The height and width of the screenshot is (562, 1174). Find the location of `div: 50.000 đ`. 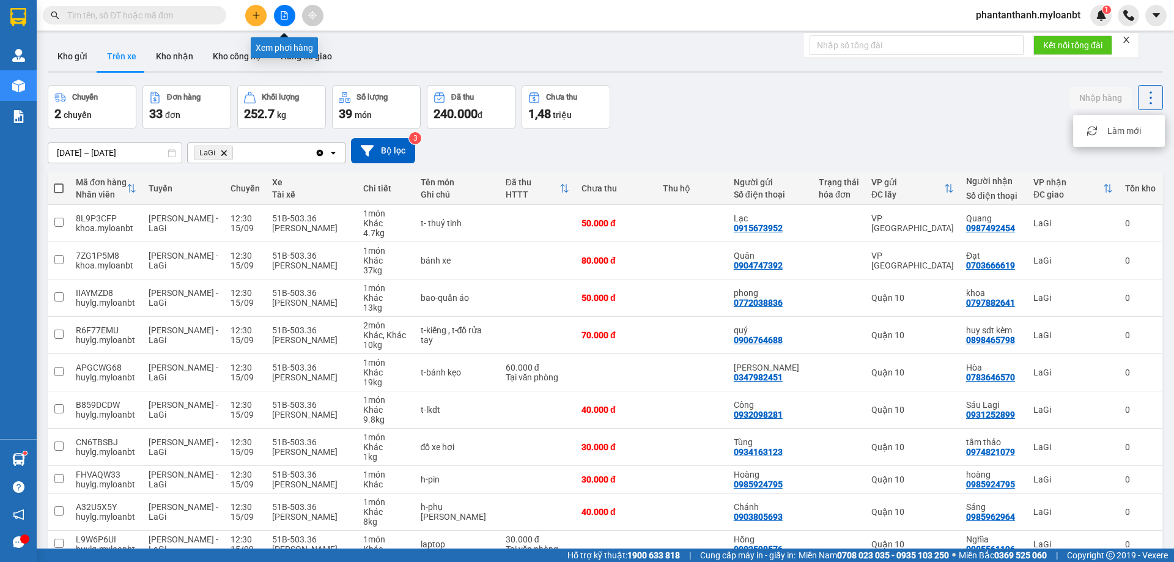

div: 50.000 đ is located at coordinates (616, 223).